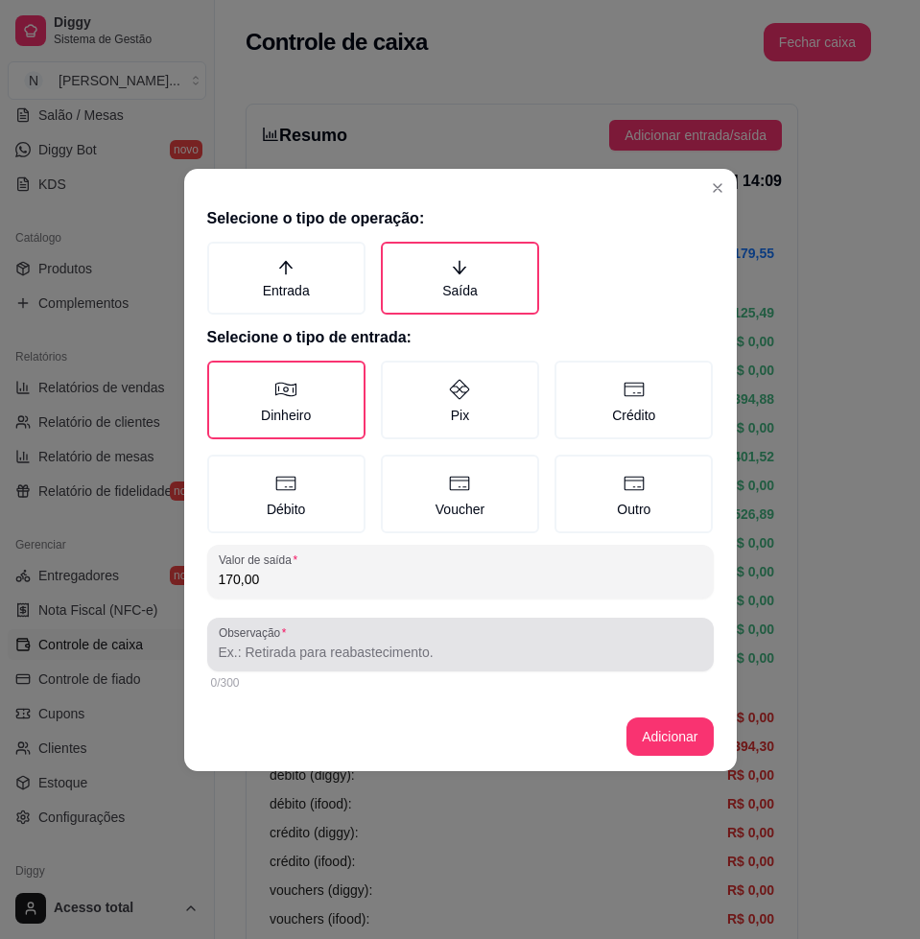 This screenshot has width=920, height=939. What do you see at coordinates (286, 400) in the screenshot?
I see `label: Dinheiro` at bounding box center [286, 400].